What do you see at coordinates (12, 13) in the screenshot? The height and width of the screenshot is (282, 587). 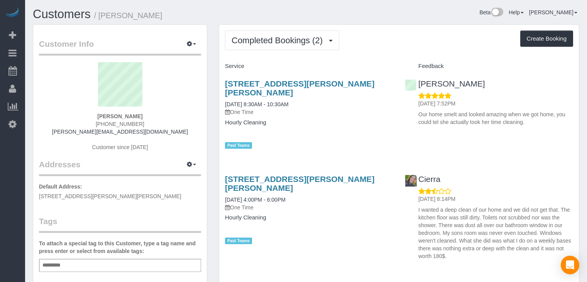 I see `a: Automaid Logo` at bounding box center [12, 13].